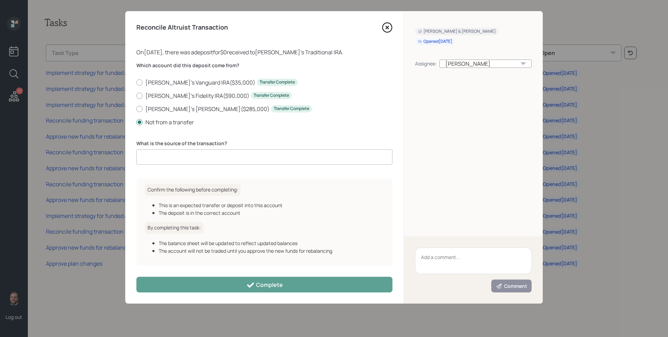  What do you see at coordinates (264, 284) in the screenshot?
I see `button: Complete` at bounding box center [264, 284].